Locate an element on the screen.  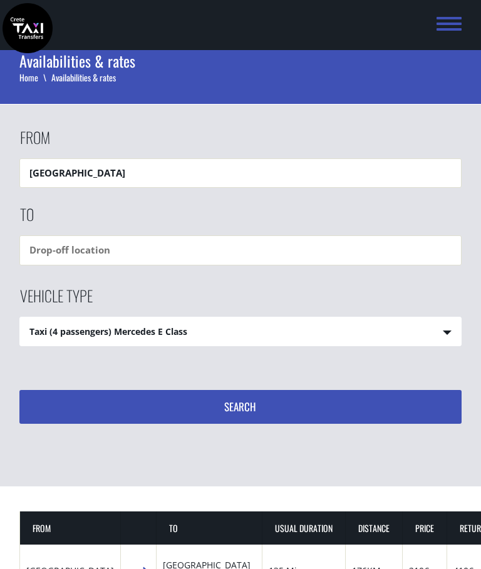
th: USUAL DURATION is located at coordinates (304, 528).